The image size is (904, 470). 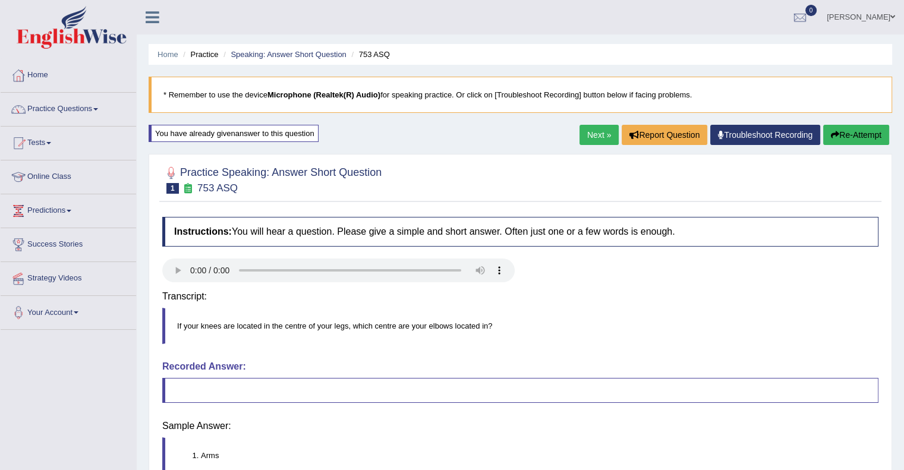 What do you see at coordinates (68, 108) in the screenshot?
I see `a: Practice Questions` at bounding box center [68, 108].